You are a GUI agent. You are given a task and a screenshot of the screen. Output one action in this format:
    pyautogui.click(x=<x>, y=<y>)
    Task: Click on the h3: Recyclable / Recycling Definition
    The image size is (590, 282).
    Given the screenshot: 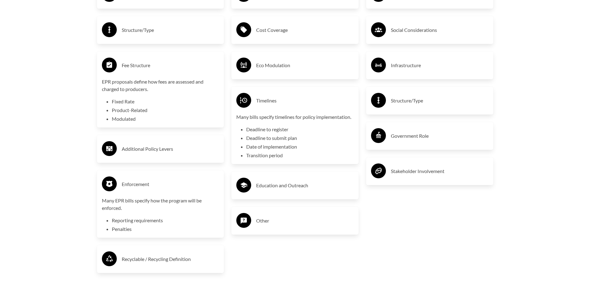 What is the action you would take?
    pyautogui.click(x=170, y=259)
    